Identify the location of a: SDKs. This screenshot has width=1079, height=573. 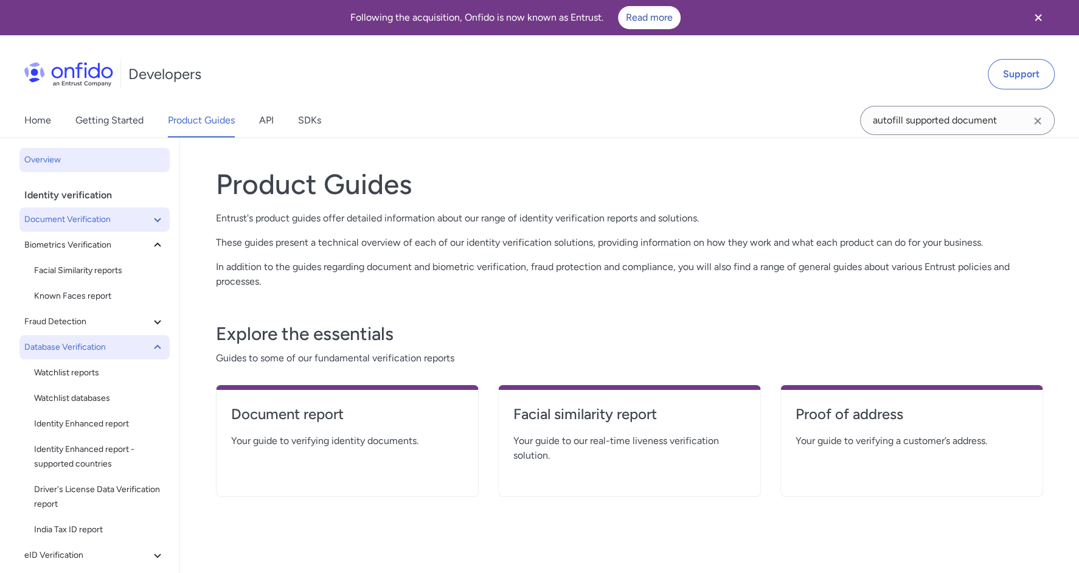
(310, 120).